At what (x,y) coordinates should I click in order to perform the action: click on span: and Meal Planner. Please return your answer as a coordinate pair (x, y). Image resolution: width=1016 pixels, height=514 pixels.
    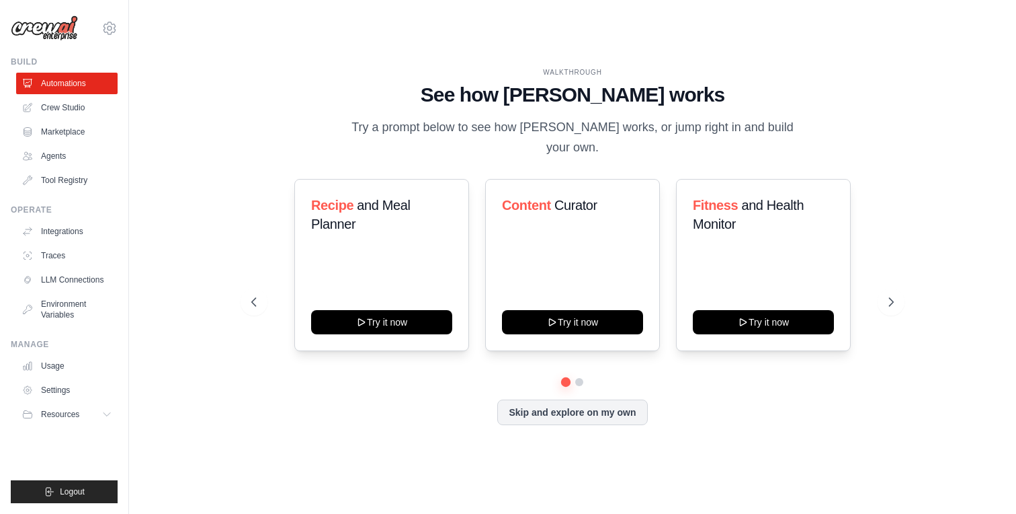
    Looking at the image, I should click on (360, 214).